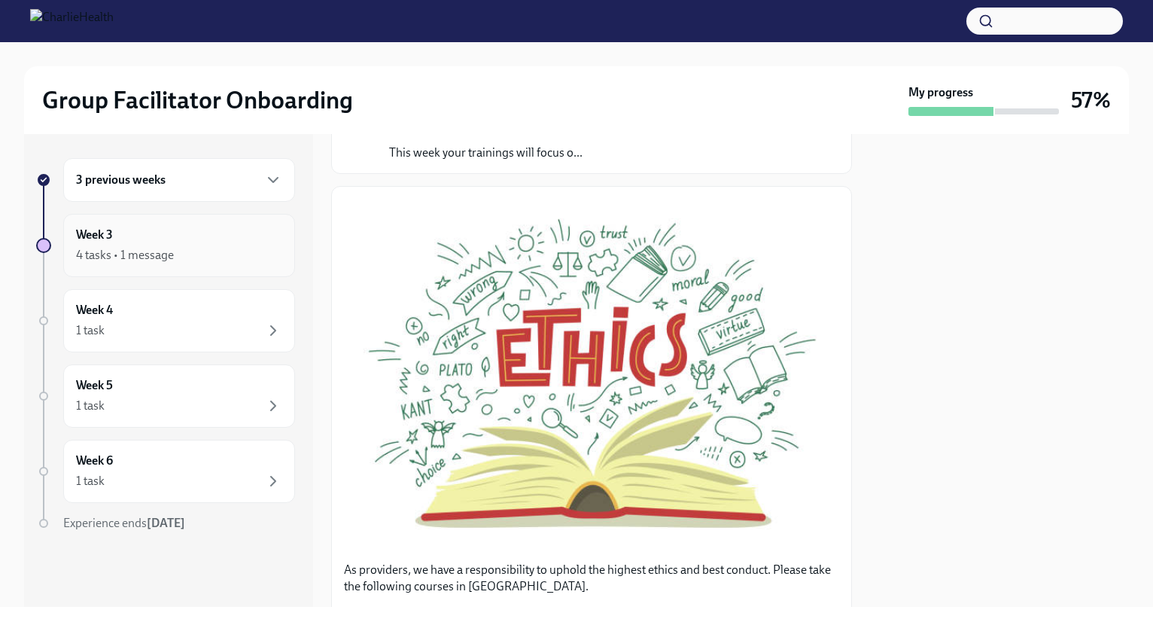 The image size is (1153, 622). I want to click on p: As providers, we have a responsibility to uphold the highest ethics and best conduct. Please take..., so click(592, 578).